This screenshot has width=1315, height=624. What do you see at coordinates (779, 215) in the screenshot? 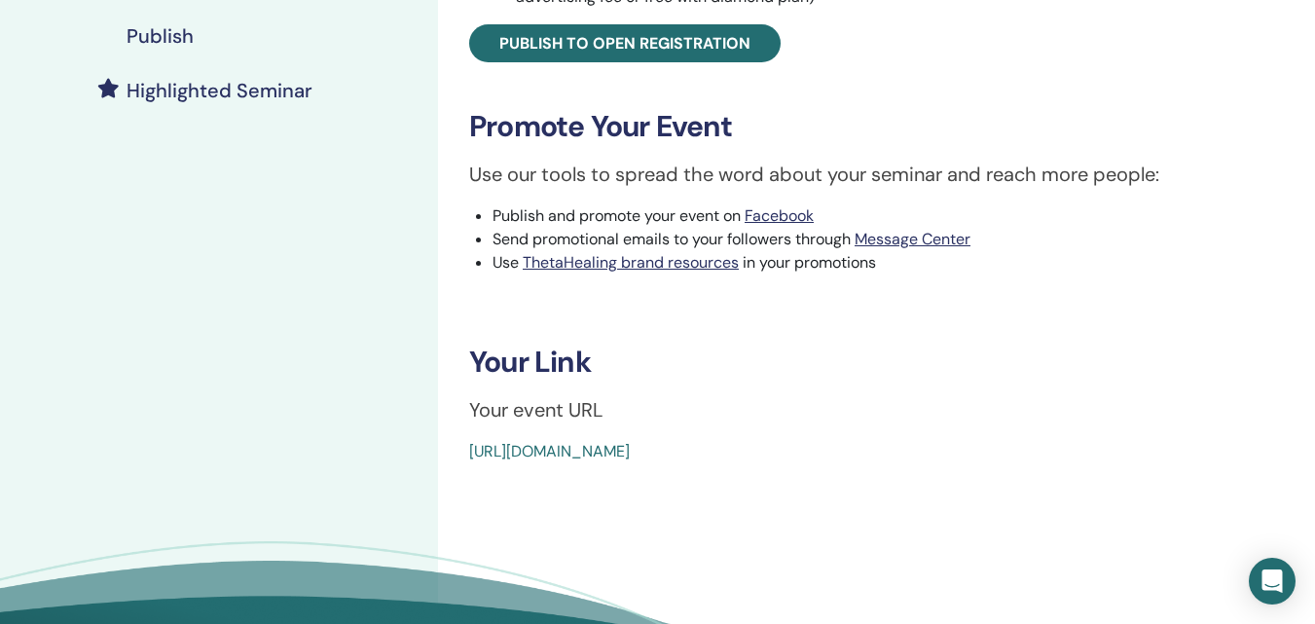
I see `a: Facebook` at bounding box center [779, 215].